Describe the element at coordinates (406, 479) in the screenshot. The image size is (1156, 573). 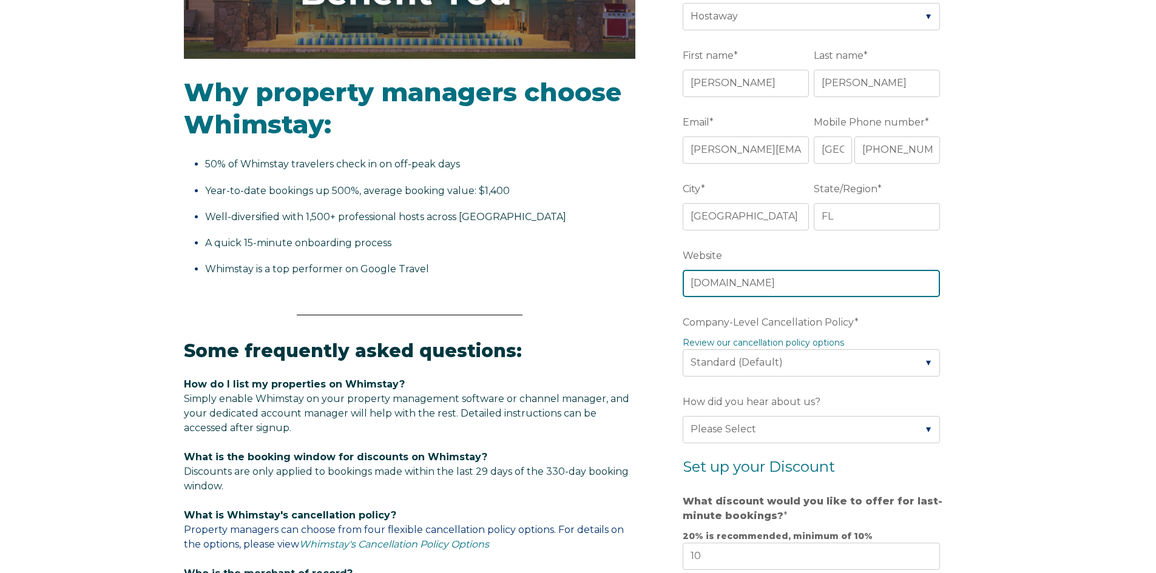
I see `span: Discounts are only applied to bookings made within the last 29 days of the 330-day booking window.` at that location.